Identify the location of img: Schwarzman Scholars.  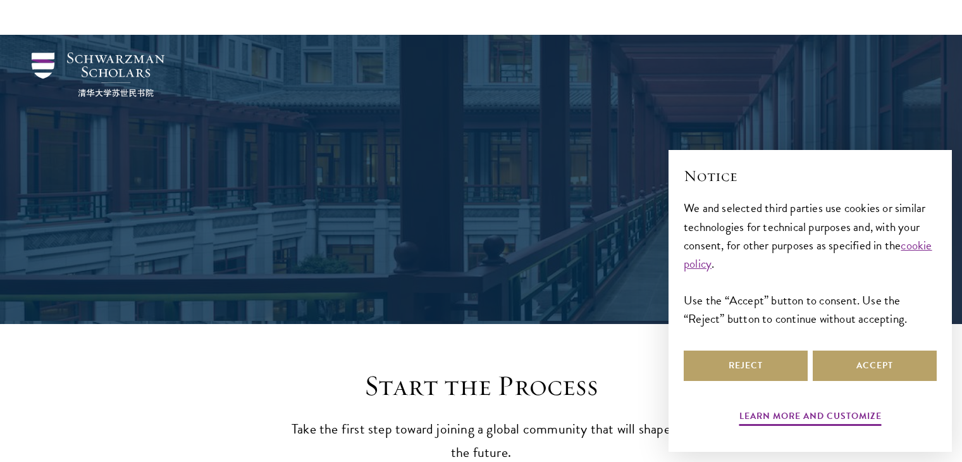
(98, 75).